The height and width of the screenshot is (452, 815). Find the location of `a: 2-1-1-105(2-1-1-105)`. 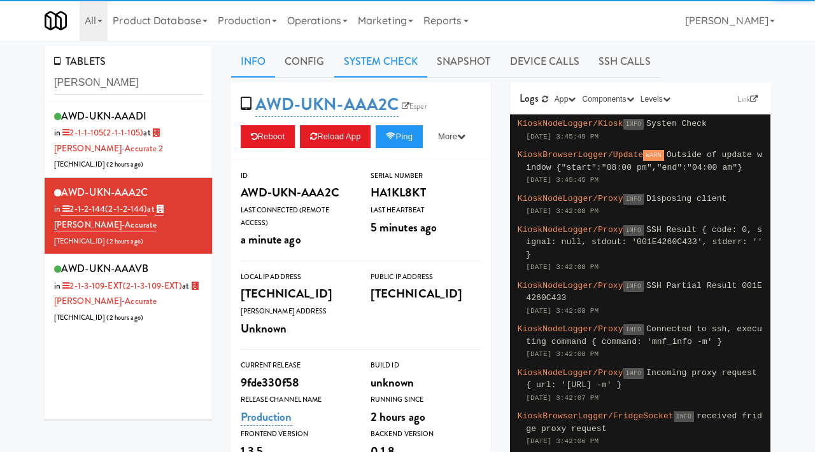

a: 2-1-1-105(2-1-1-105) is located at coordinates (102, 132).